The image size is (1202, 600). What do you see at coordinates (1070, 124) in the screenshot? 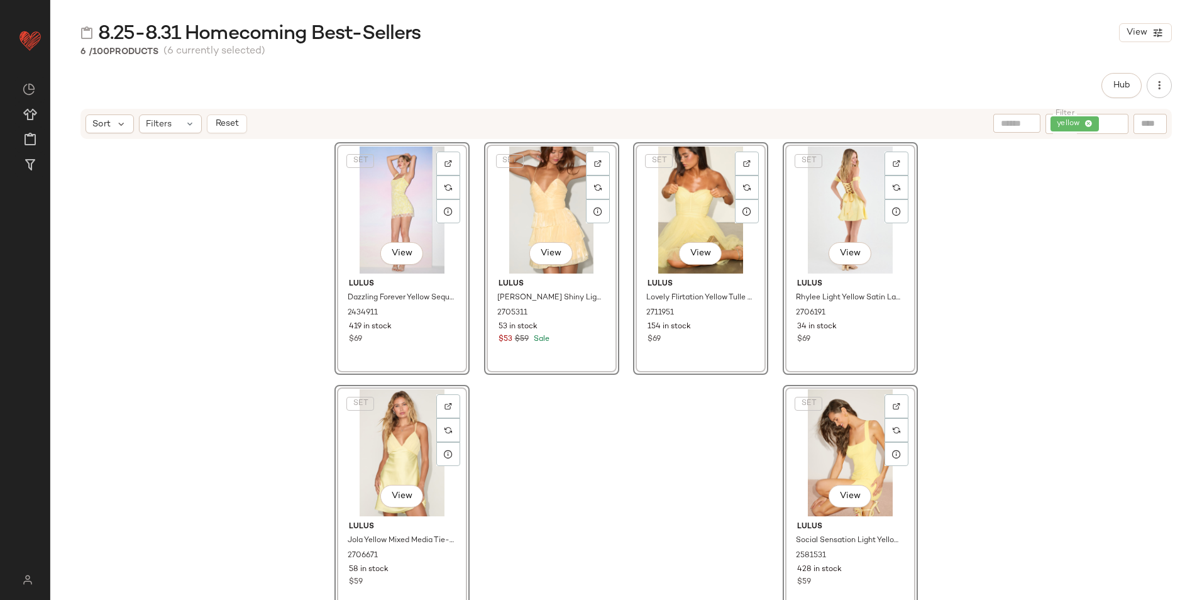
I see `span: yellow` at bounding box center [1070, 124].